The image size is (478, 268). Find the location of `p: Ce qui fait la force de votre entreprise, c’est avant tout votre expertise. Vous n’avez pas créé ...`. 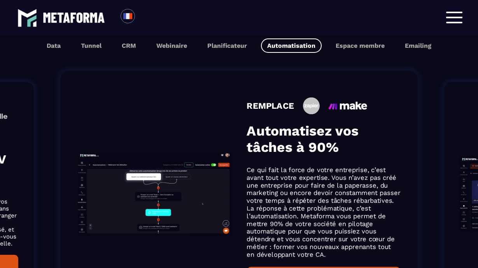

p: Ce qui fait la force de votre entreprise, c’est avant tout votre expertise. Vous n’avez pas créé ... is located at coordinates (323, 212).